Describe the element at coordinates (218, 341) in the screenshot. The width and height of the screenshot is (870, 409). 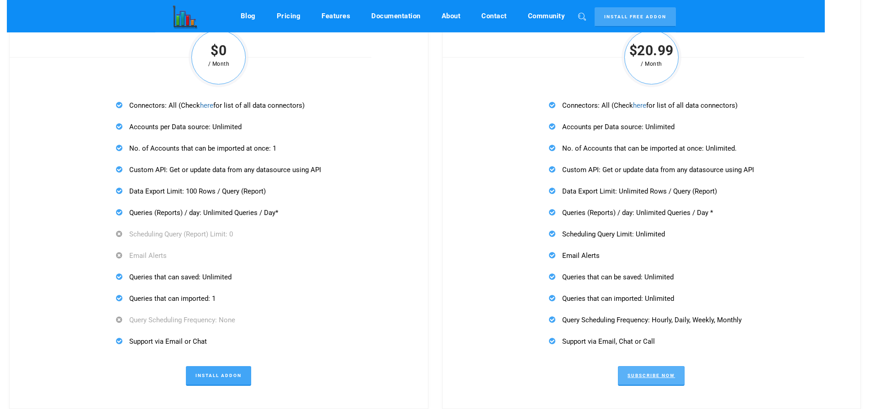
I see `p: Support via Email or Chat` at that location.